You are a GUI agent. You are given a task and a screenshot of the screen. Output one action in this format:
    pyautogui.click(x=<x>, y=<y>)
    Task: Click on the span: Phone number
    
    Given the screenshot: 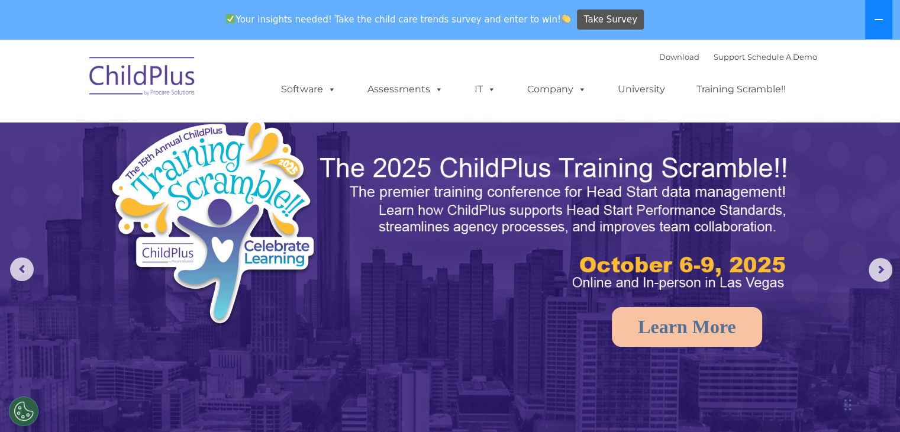 What is the action you would take?
    pyautogui.click(x=189, y=131)
    